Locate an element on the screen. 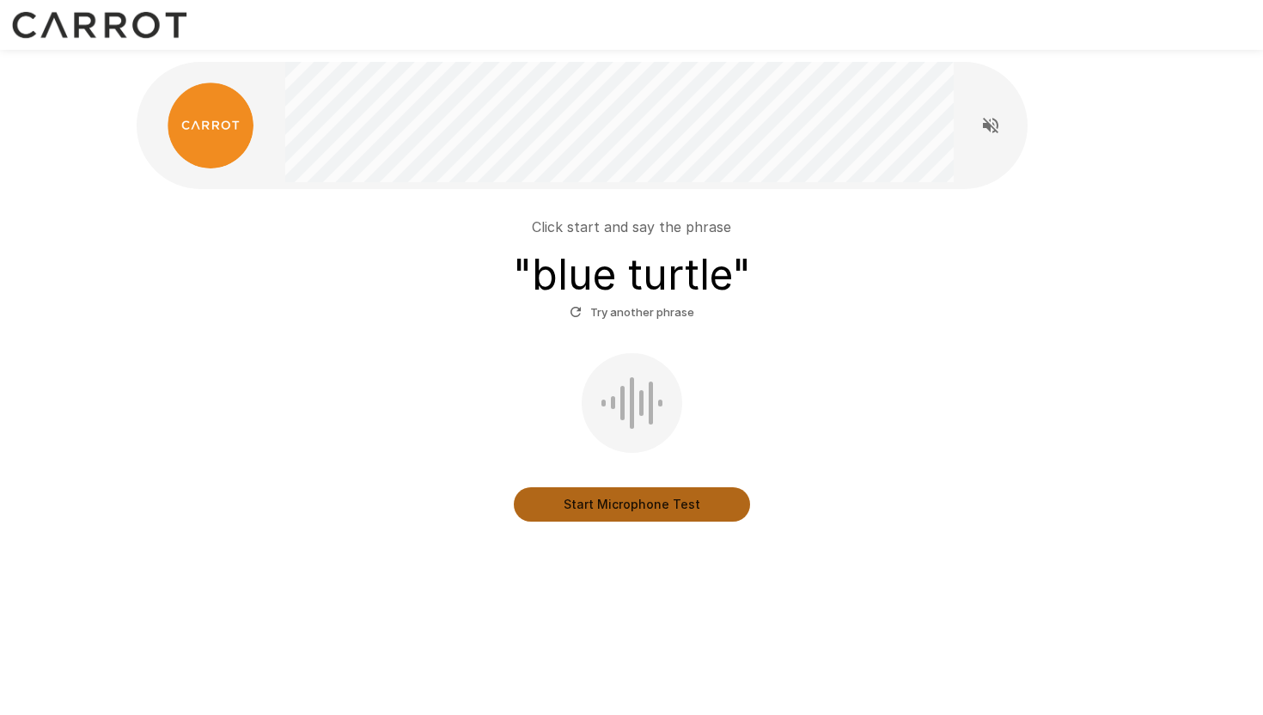 The height and width of the screenshot is (715, 1263). h3: " blue turtle " is located at coordinates (632, 275).